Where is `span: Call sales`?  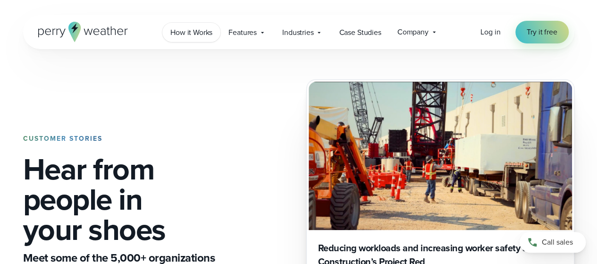 span: Call sales is located at coordinates (557, 242).